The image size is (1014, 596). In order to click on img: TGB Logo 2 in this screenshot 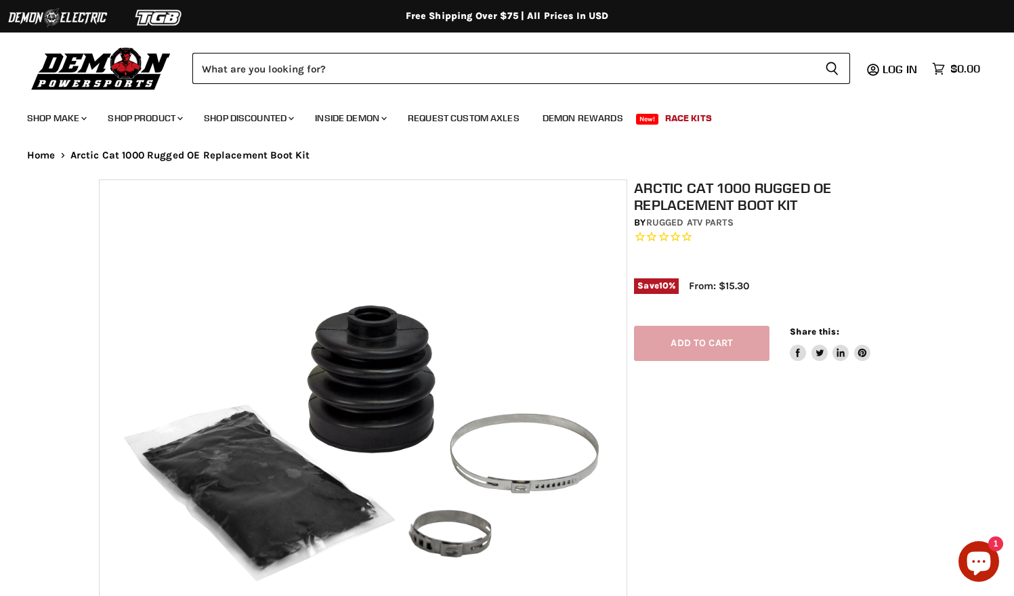, I will do `click(159, 18)`.